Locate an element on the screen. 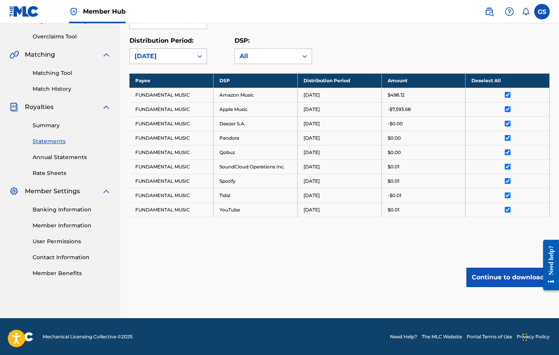 The width and height of the screenshot is (559, 355). a: Overclaims Tool is located at coordinates (72, 36).